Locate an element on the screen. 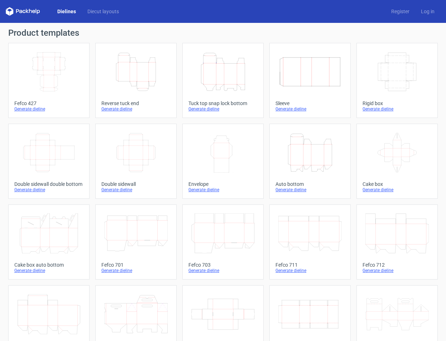 Image resolution: width=446 pixels, height=341 pixels. a: Fefco 711Generate dieline is located at coordinates (310, 242).